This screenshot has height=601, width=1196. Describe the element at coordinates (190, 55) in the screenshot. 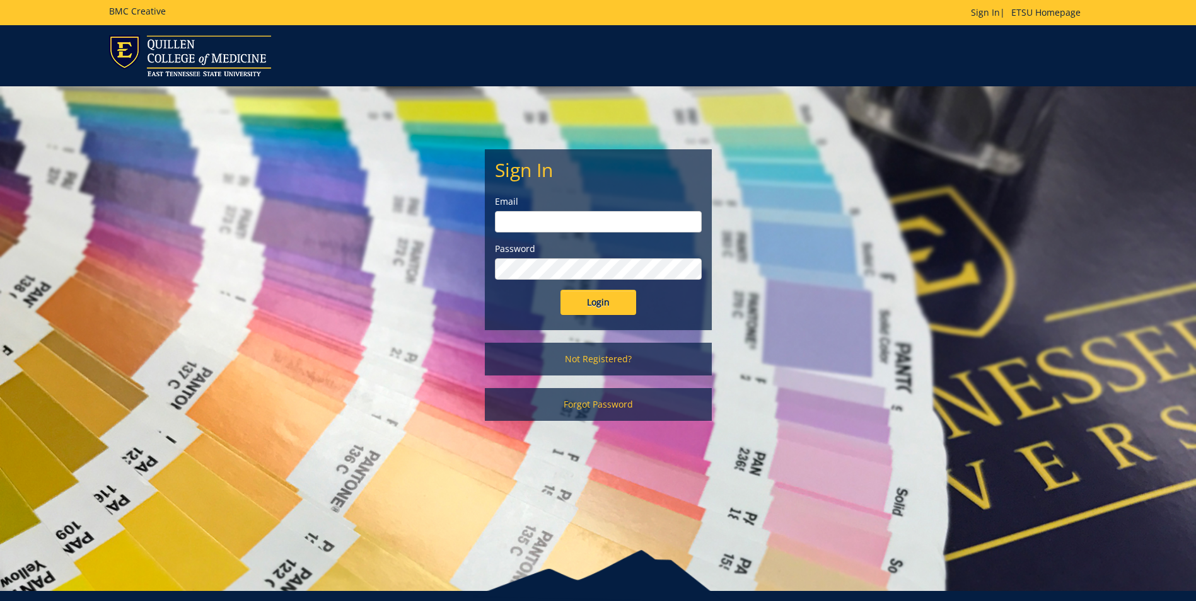

I see `img: ETSU logo` at that location.